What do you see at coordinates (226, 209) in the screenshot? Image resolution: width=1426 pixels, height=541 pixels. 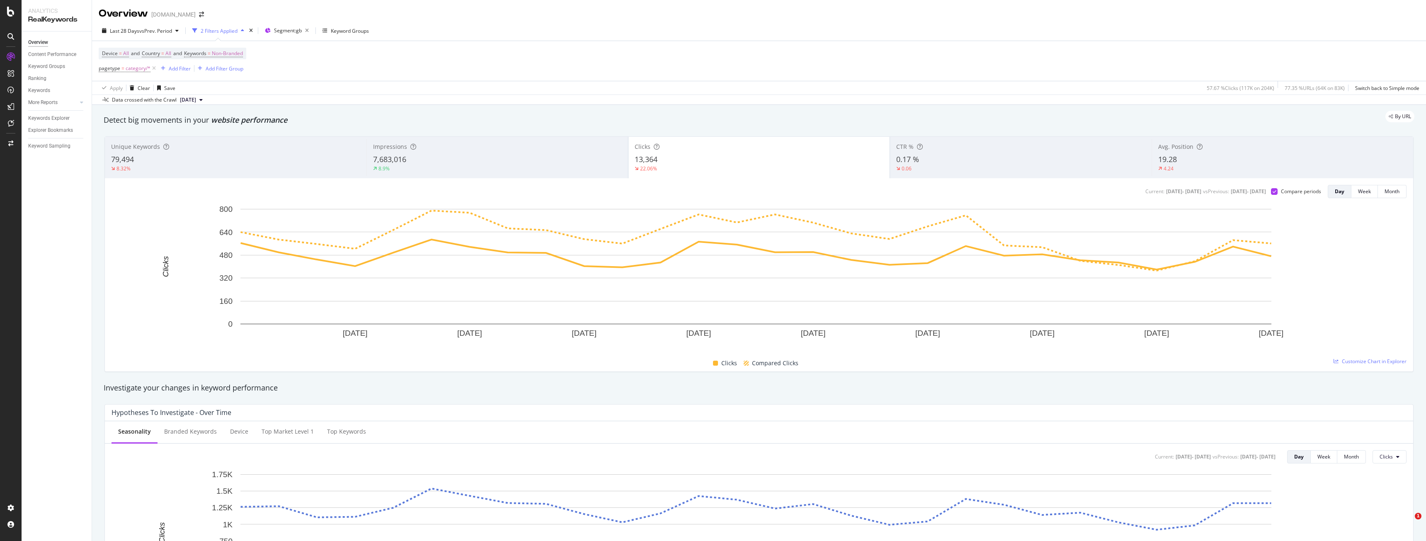 I see `text: 800` at bounding box center [226, 209].